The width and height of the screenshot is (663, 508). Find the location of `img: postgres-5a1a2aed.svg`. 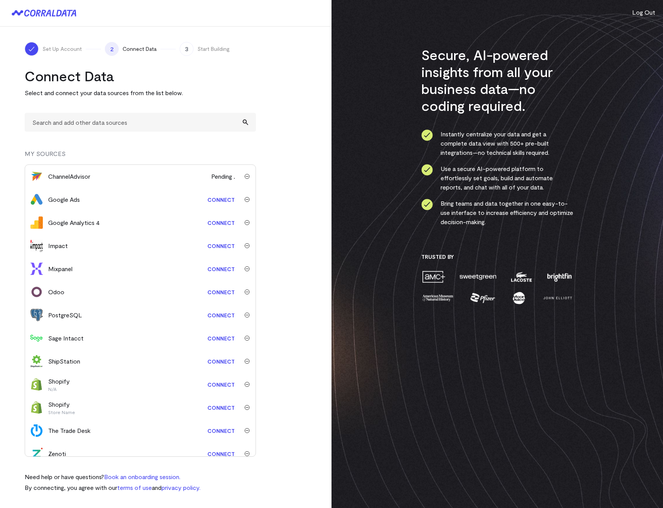

img: postgres-5a1a2aed.svg is located at coordinates (37, 315).